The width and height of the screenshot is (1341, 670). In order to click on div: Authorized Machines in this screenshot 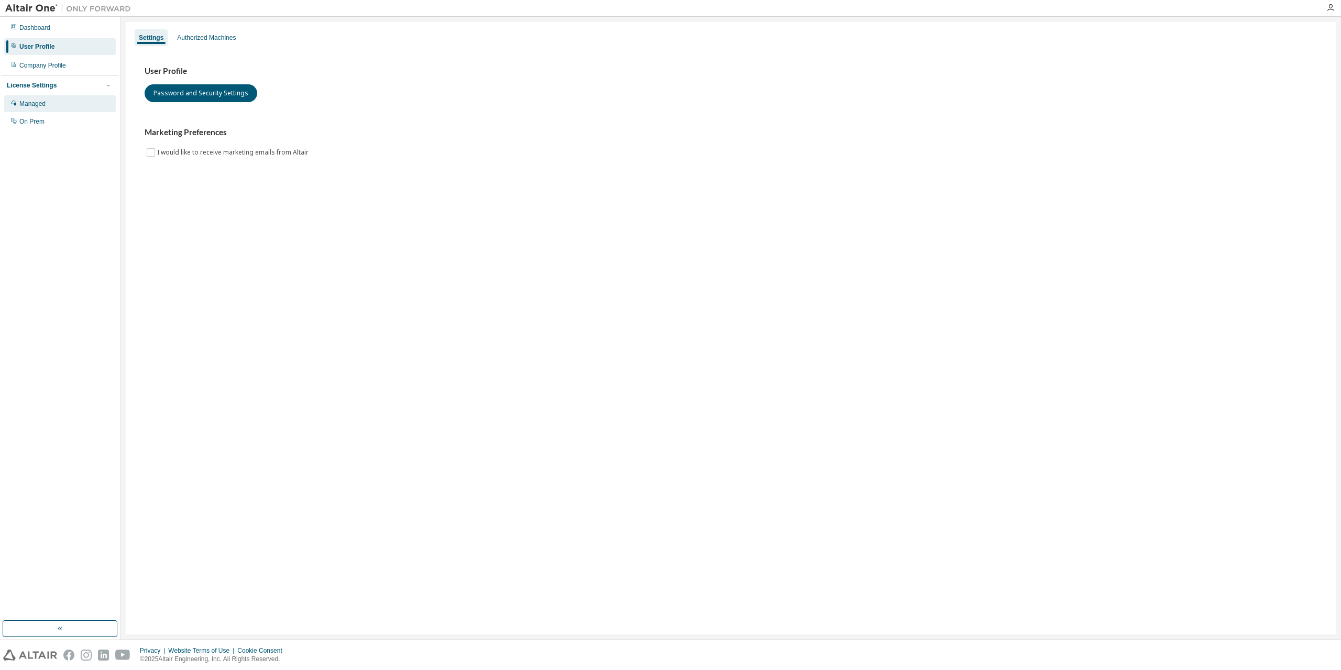, I will do `click(206, 38)`.